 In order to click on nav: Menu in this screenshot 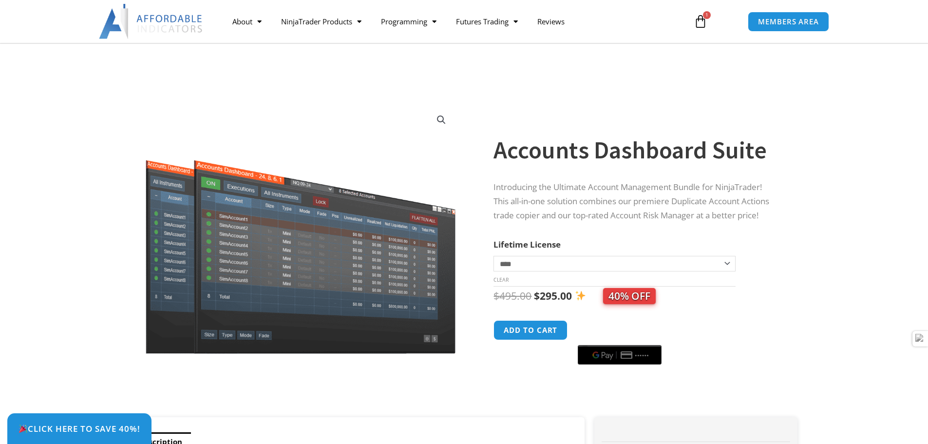, I will do `click(452, 21)`.